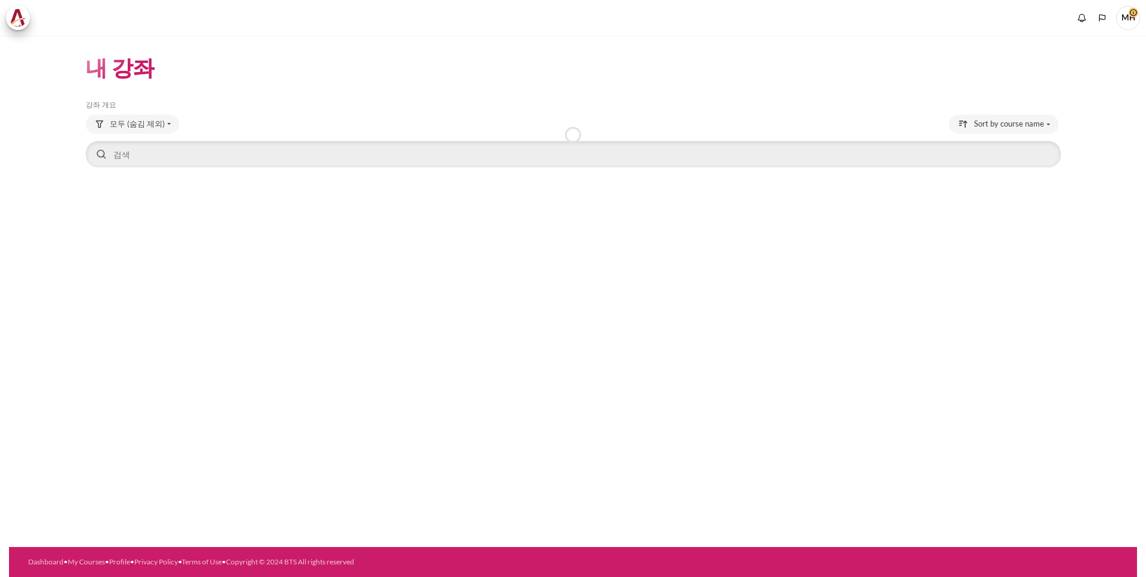  I want to click on input: 검색, so click(573, 154).